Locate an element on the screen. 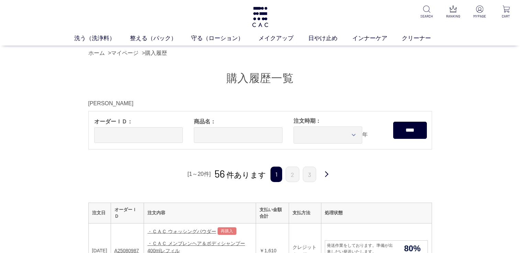 This screenshot has width=520, height=253. a: 洗う（洗浄料） is located at coordinates (102, 38).